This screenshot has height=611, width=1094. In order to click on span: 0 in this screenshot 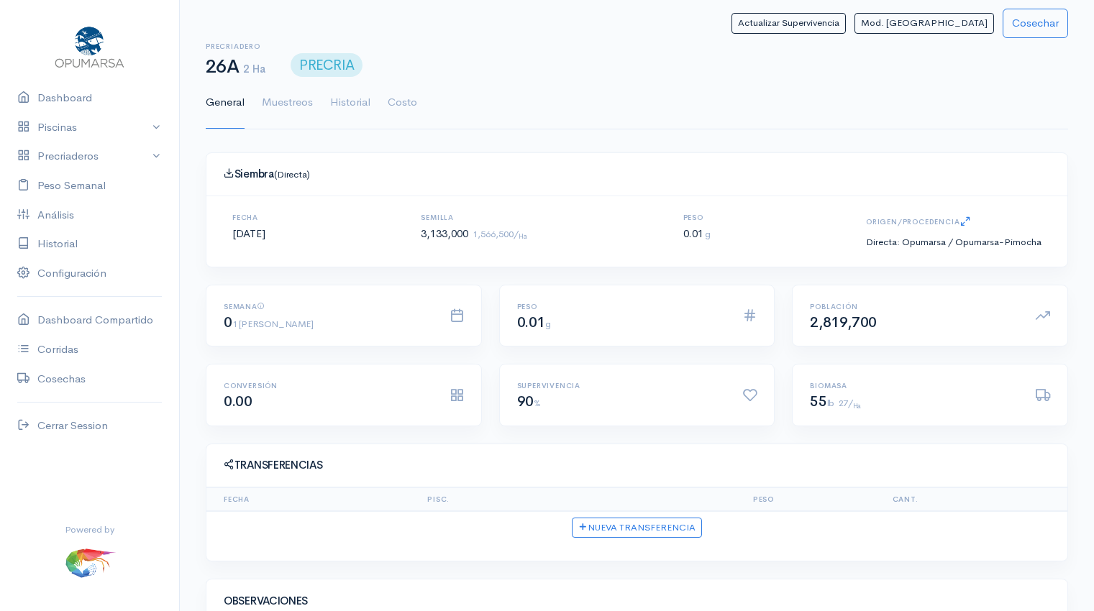, I will do `click(268, 322)`.